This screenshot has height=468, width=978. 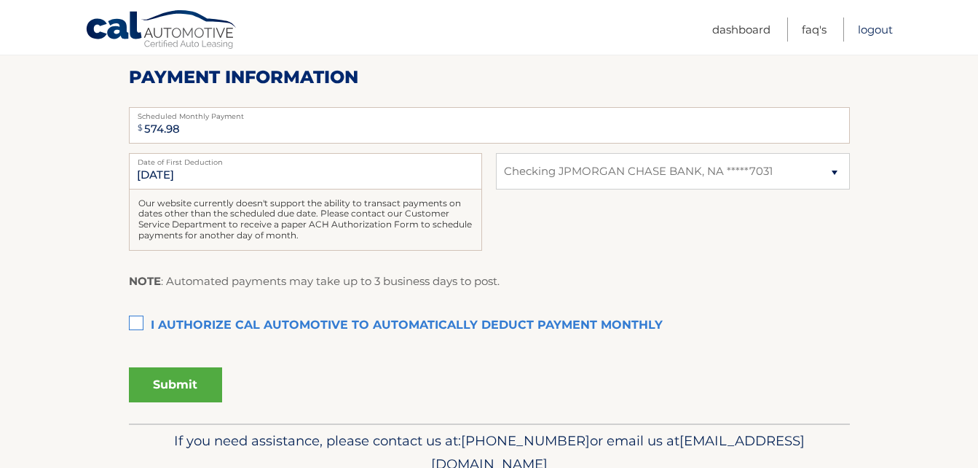 What do you see at coordinates (876, 29) in the screenshot?
I see `a: Logout` at bounding box center [876, 29].